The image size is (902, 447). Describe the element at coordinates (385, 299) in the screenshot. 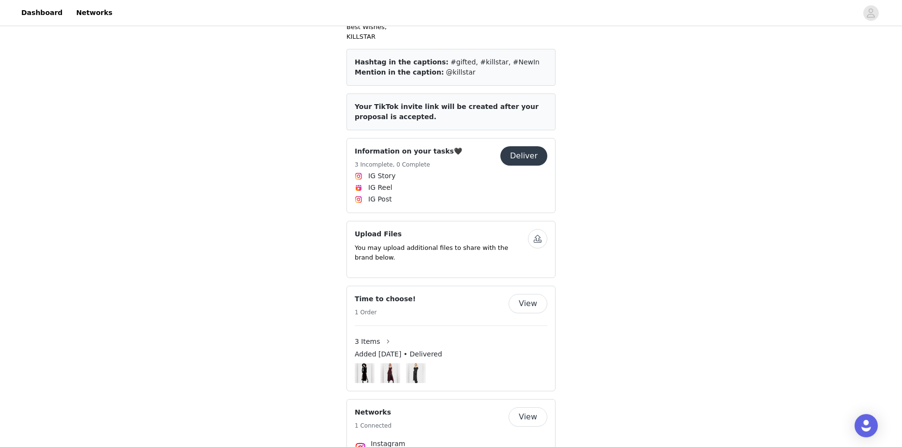

I see `h4: Time to choose!` at that location.